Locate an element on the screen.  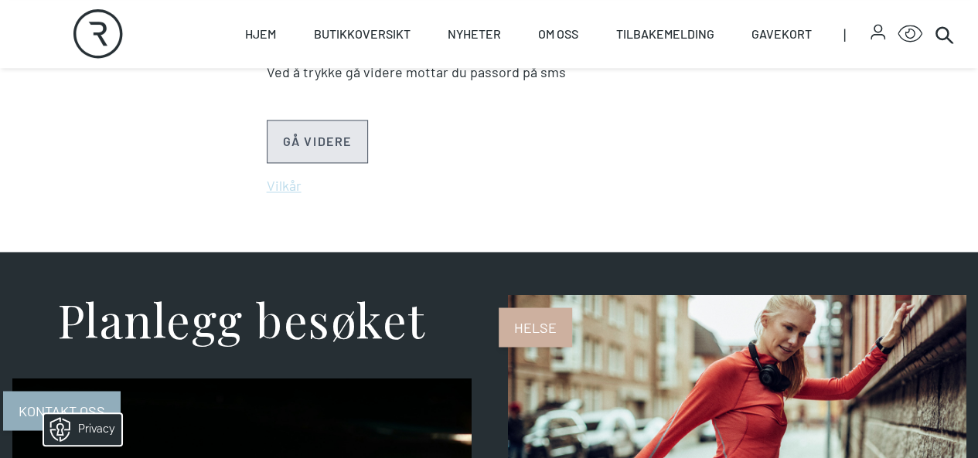
button: Open Accessibility Menu is located at coordinates (910, 34).